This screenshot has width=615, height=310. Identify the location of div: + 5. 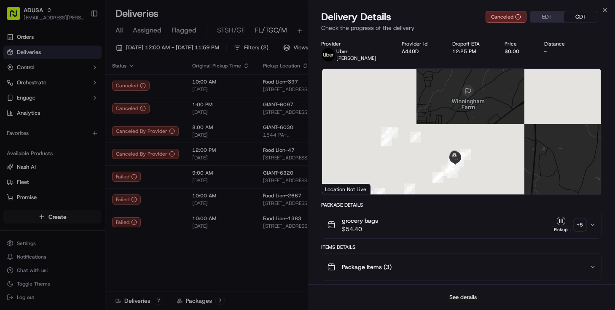
(580, 225).